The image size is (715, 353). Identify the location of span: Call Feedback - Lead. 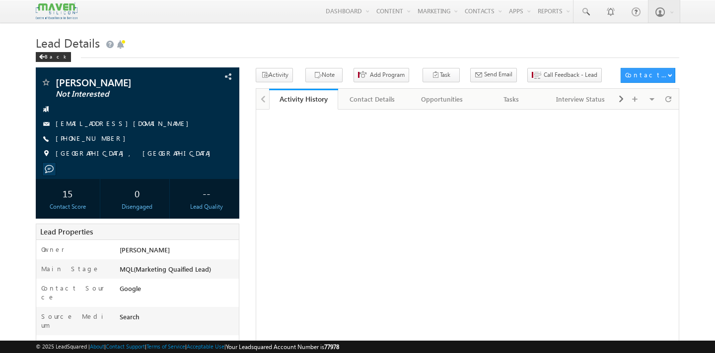
(570, 75).